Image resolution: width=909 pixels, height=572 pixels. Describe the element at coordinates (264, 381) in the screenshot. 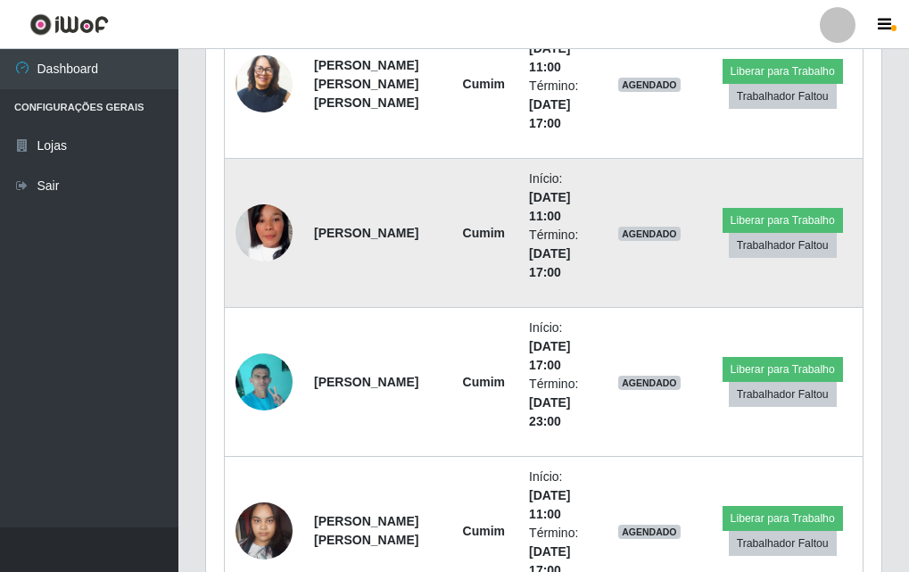

I see `img: 1699884729750.jpeg` at that location.